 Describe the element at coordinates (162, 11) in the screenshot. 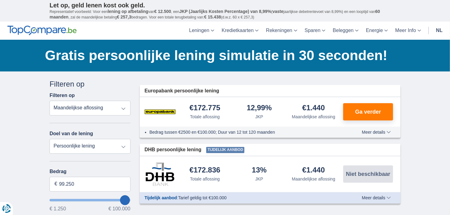

I see `span: € 12.500` at that location.